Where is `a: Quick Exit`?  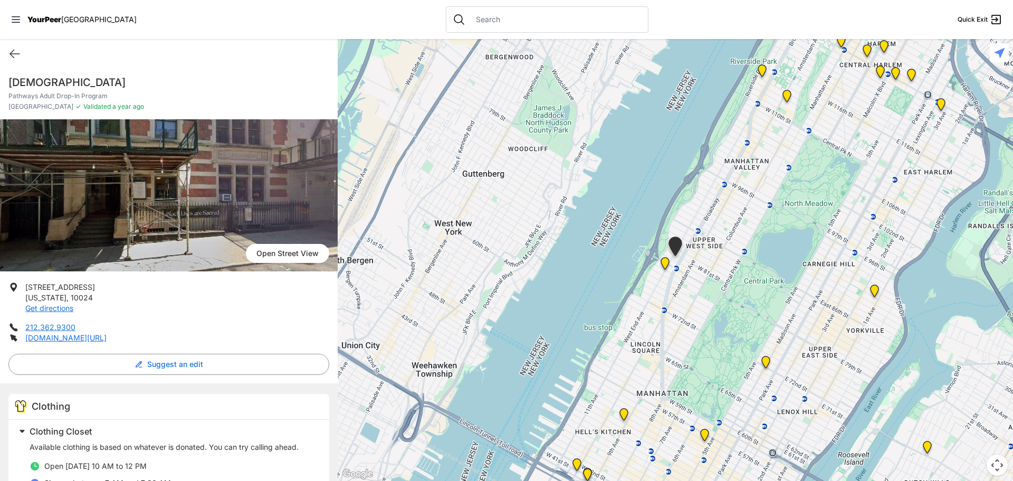 a: Quick Exit is located at coordinates (980, 20).